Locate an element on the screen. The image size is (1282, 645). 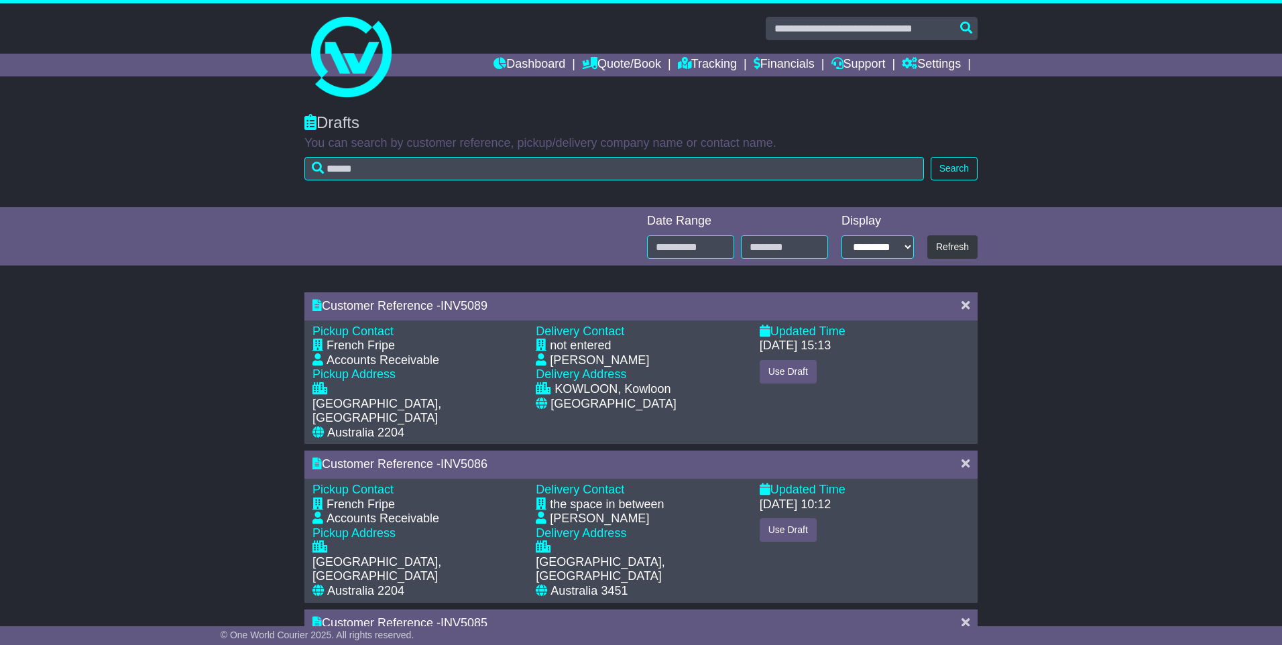
div: Australia 3451 is located at coordinates (589, 591).